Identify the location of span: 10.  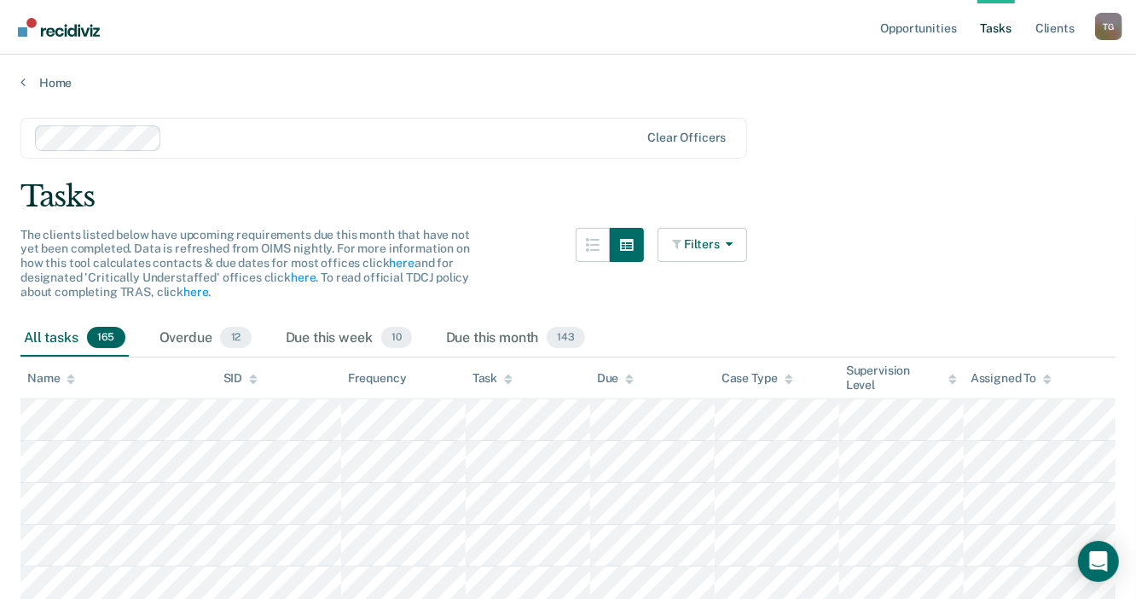
(397, 338).